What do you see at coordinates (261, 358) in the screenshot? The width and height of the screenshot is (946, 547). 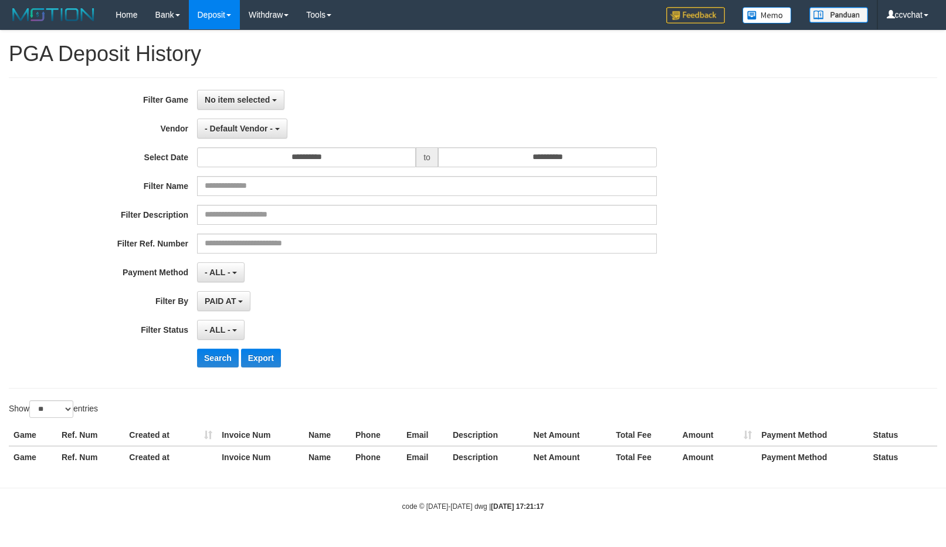 I see `button: Export` at bounding box center [261, 358].